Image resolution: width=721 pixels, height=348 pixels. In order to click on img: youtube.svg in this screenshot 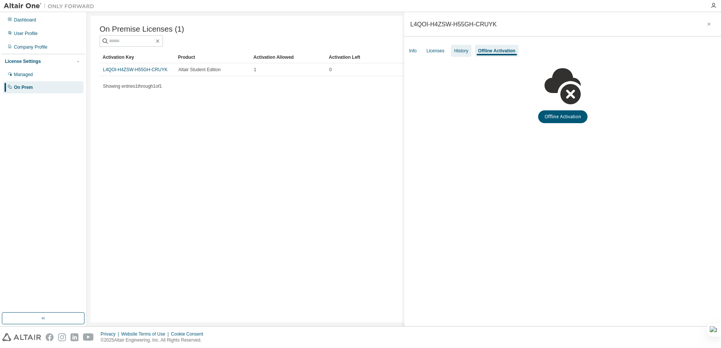, I will do `click(88, 337)`.